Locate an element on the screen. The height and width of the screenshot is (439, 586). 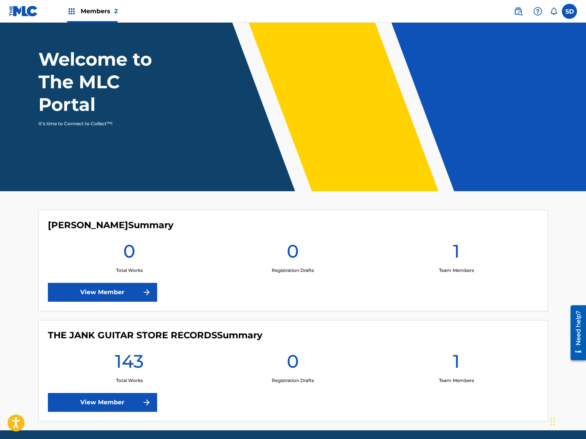
img: Top Rightsholders is located at coordinates (72, 11).